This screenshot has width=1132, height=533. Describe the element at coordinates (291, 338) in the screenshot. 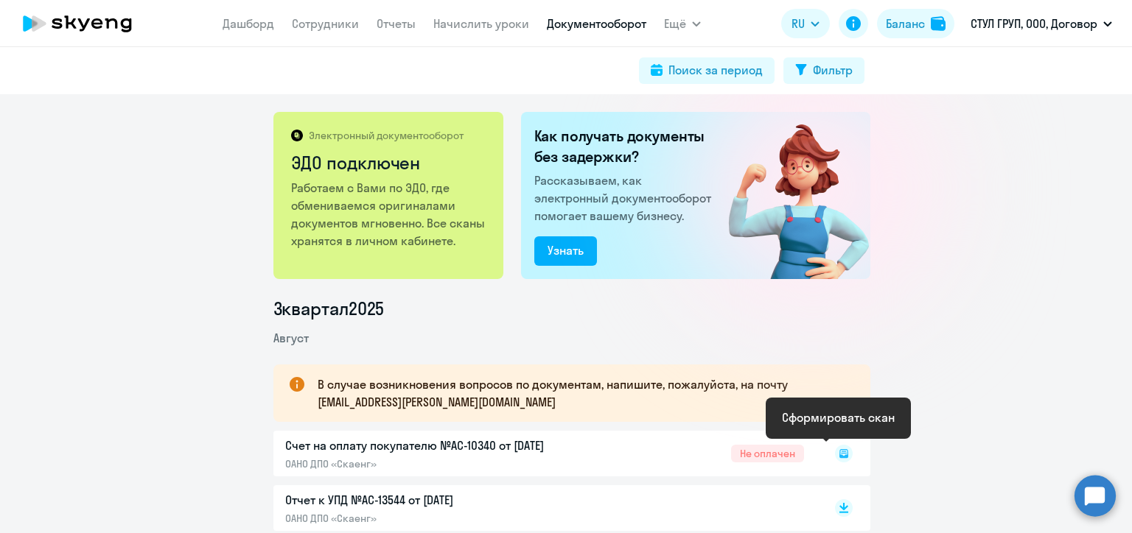

I see `span: Август` at that location.